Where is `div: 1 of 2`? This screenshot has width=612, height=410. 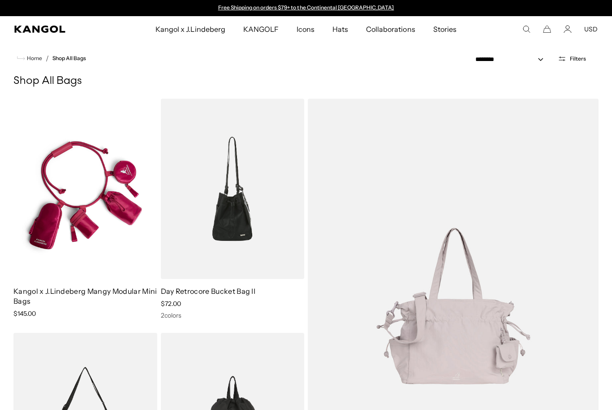
div: 1 of 2 is located at coordinates (306, 8).